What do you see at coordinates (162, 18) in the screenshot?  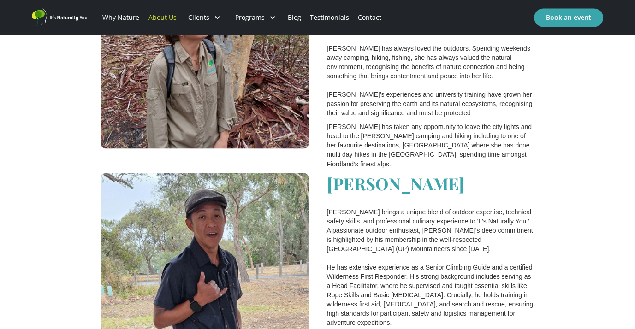 I see `a: About Us` at bounding box center [162, 18].